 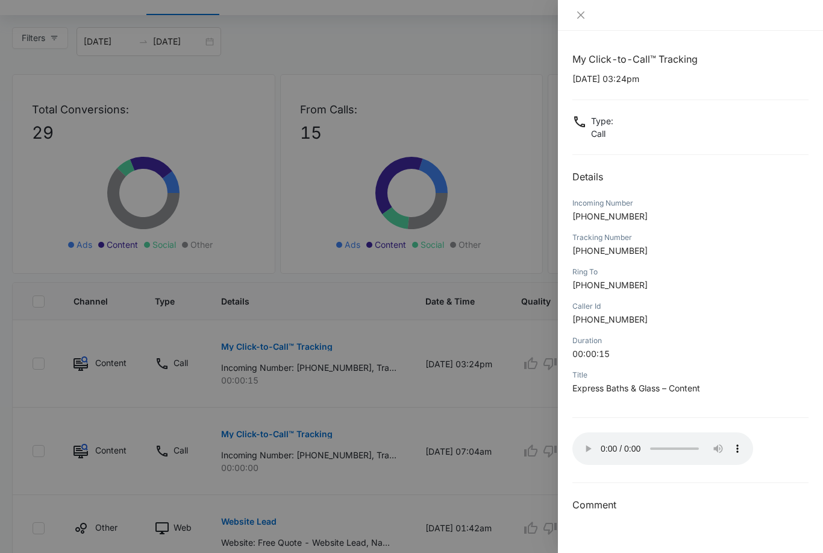 What do you see at coordinates (691, 203) in the screenshot?
I see `div: Incoming Number` at bounding box center [691, 203].